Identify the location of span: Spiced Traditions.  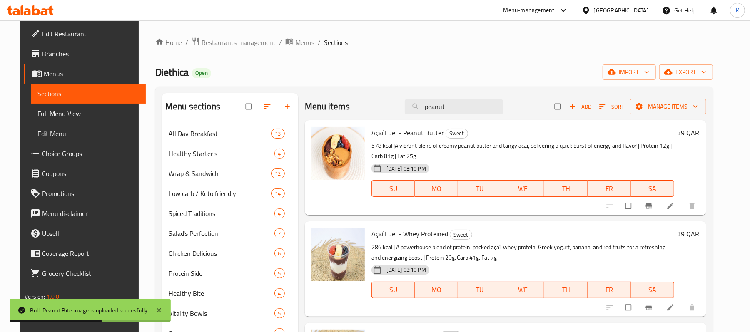
(221, 214).